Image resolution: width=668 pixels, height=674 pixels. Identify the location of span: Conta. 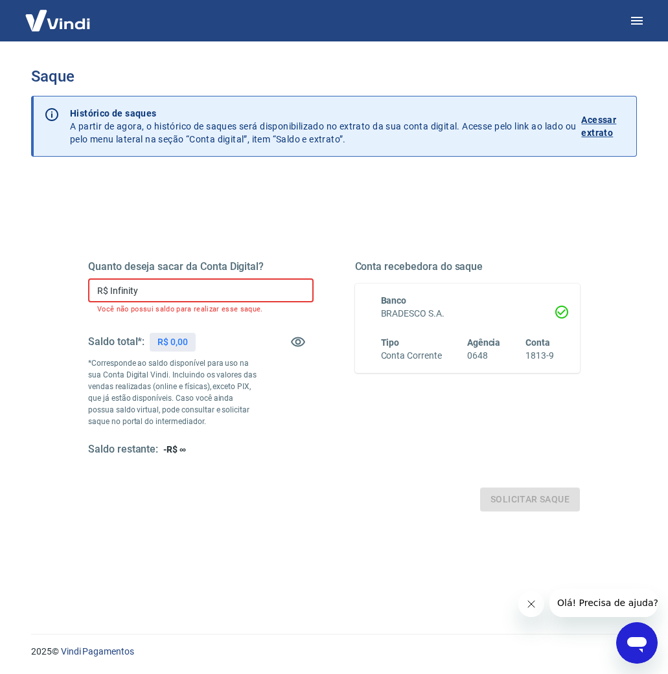
(538, 343).